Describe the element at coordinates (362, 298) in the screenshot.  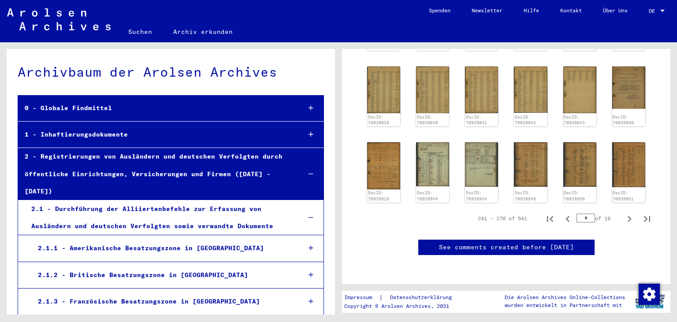
I see `a: Impressum` at that location.